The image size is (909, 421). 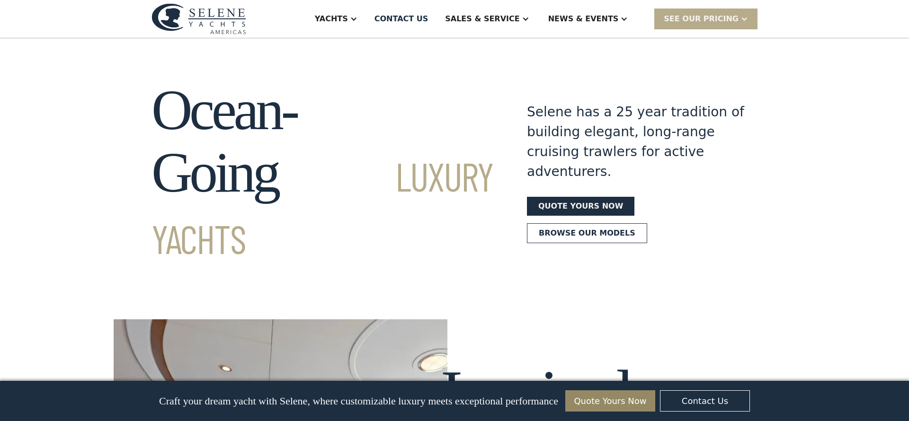 I want to click on div: Selene has a 25 year tradition of building elegant, long-range cruising trawlers for active adven..., so click(x=636, y=142).